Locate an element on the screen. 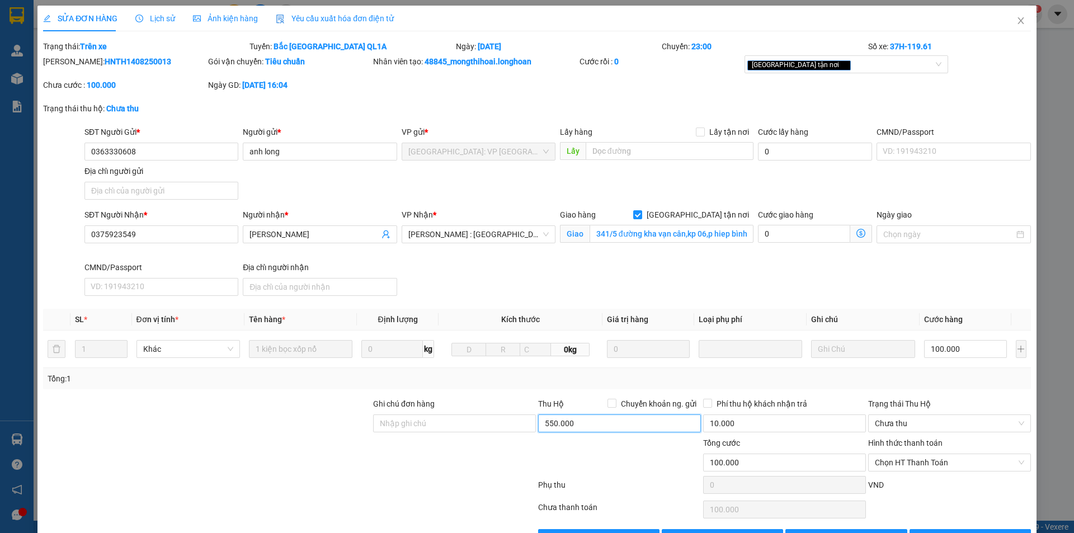 The image size is (1074, 533). span: Thu Hộ is located at coordinates (551, 404).